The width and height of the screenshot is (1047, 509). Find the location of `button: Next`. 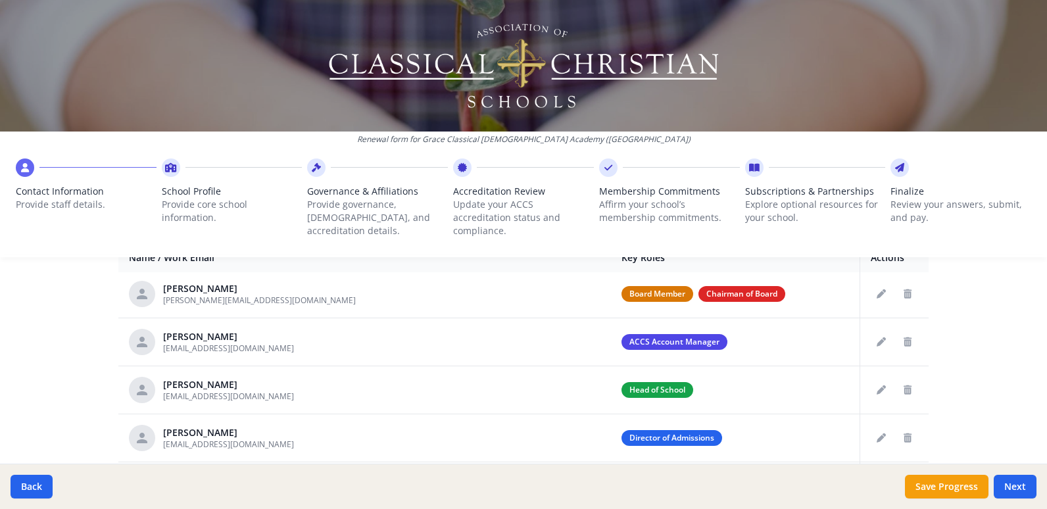

button: Next is located at coordinates (1015, 487).